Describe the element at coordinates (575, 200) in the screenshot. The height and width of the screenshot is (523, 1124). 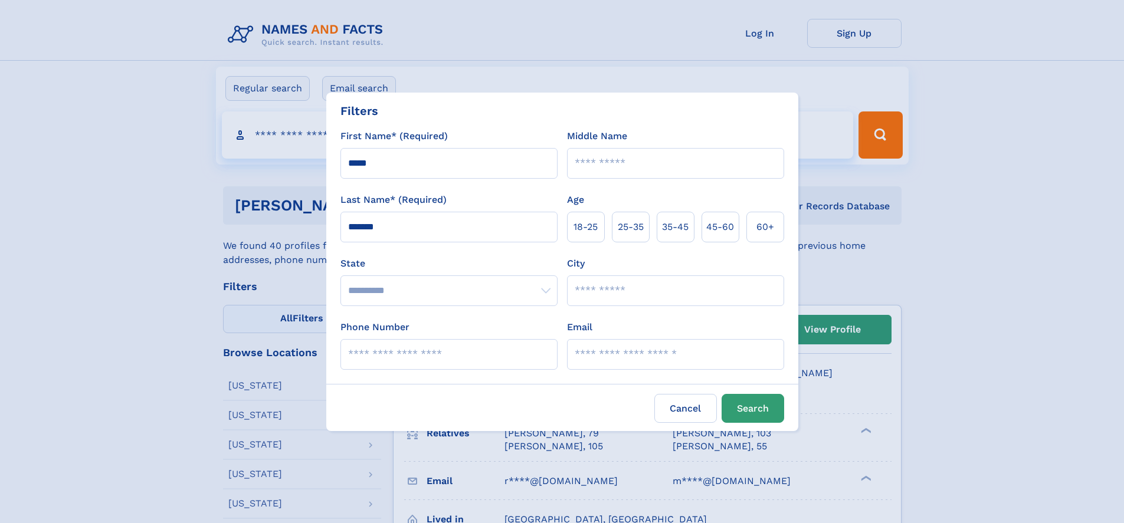
I see `label: Age` at that location.